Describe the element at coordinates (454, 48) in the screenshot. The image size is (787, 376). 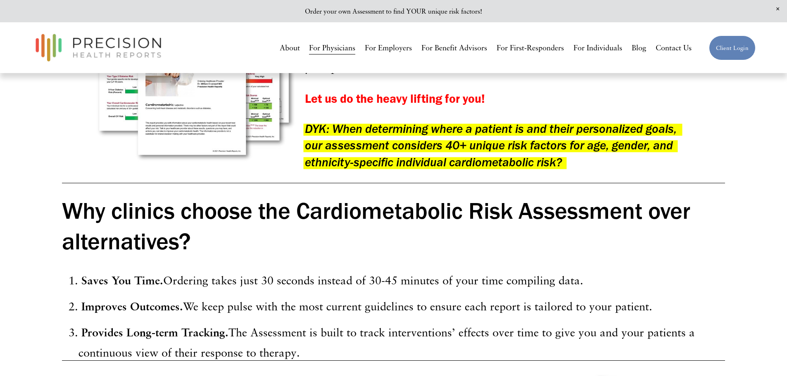
I see `a: For Benefit Advisors` at that location.